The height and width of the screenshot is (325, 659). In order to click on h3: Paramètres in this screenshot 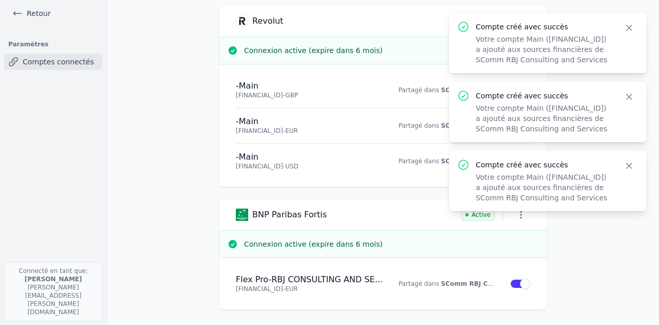, I will do `click(53, 44)`.